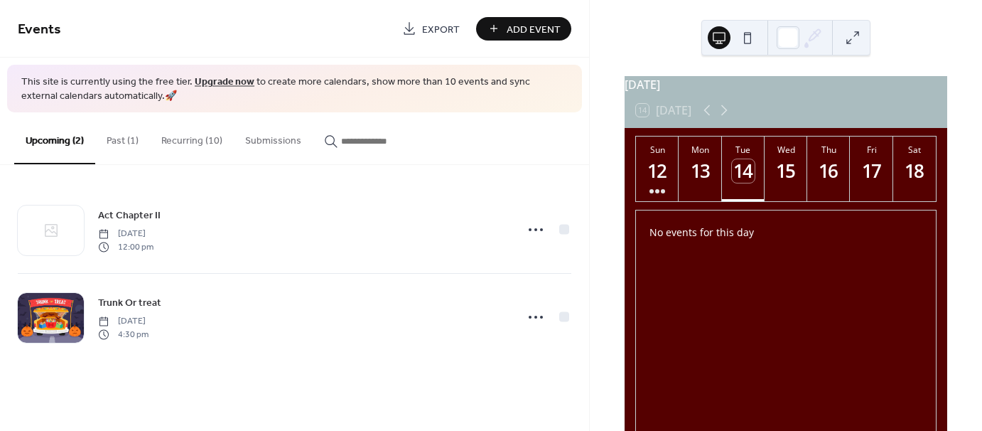 Image resolution: width=982 pixels, height=431 pixels. What do you see at coordinates (786, 171) in the screenshot?
I see `div: 15` at bounding box center [786, 171].